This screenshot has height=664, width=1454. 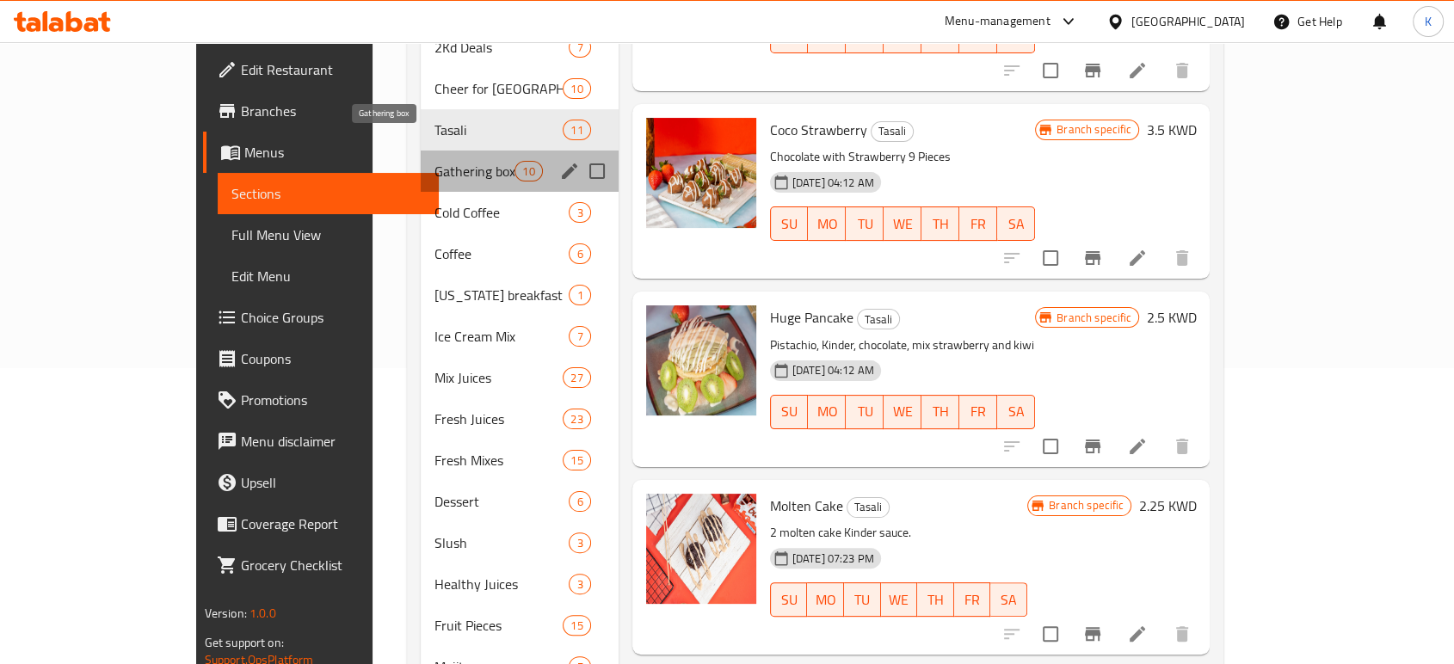 What do you see at coordinates (576, 378) in the screenshot?
I see `span: 27` at bounding box center [576, 378].